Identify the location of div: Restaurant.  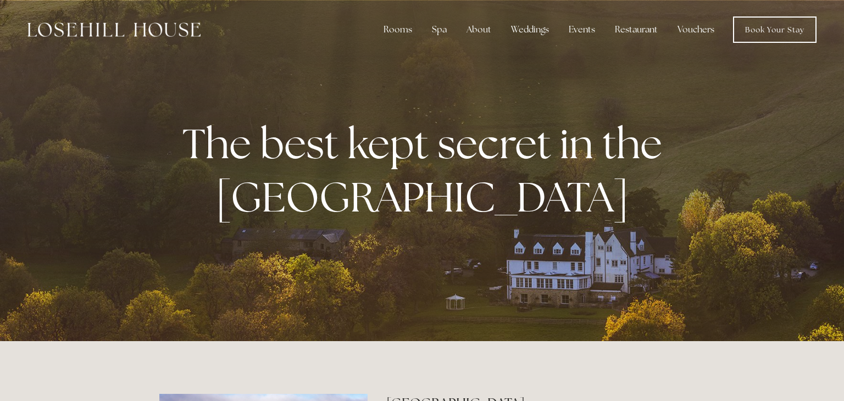
(636, 30).